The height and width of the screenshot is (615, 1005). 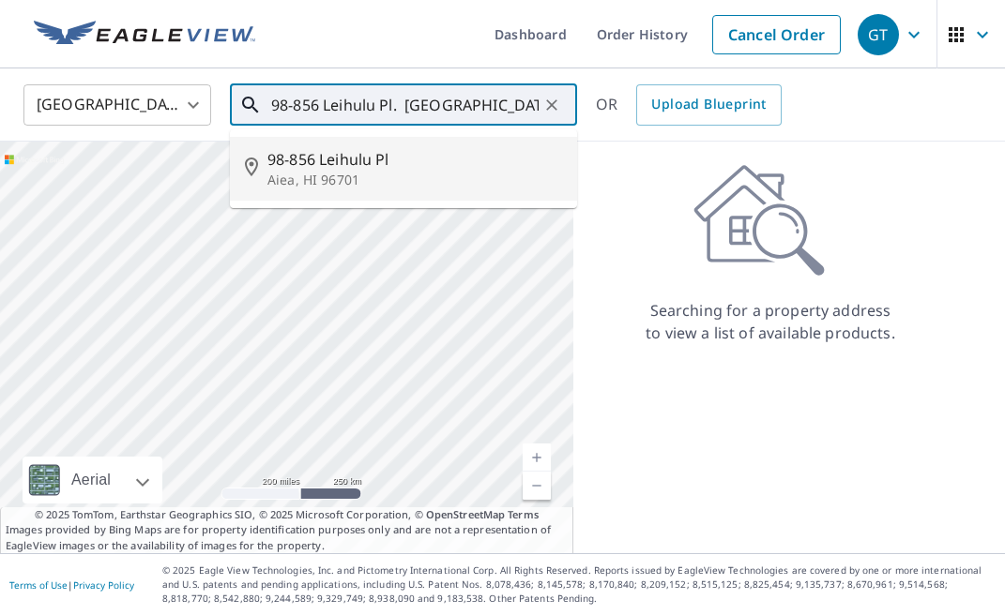 What do you see at coordinates (404, 105) in the screenshot?
I see `input: Search by address or latitude-longitude` at bounding box center [404, 105].